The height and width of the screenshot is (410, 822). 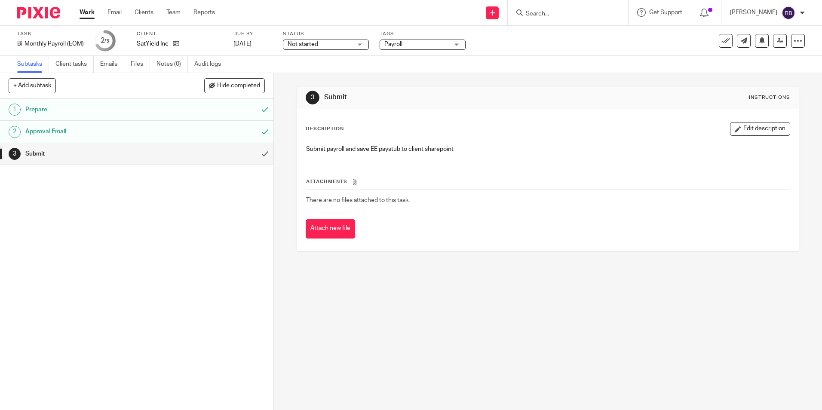 What do you see at coordinates (172, 64) in the screenshot?
I see `a: Notes (0)` at bounding box center [172, 64].